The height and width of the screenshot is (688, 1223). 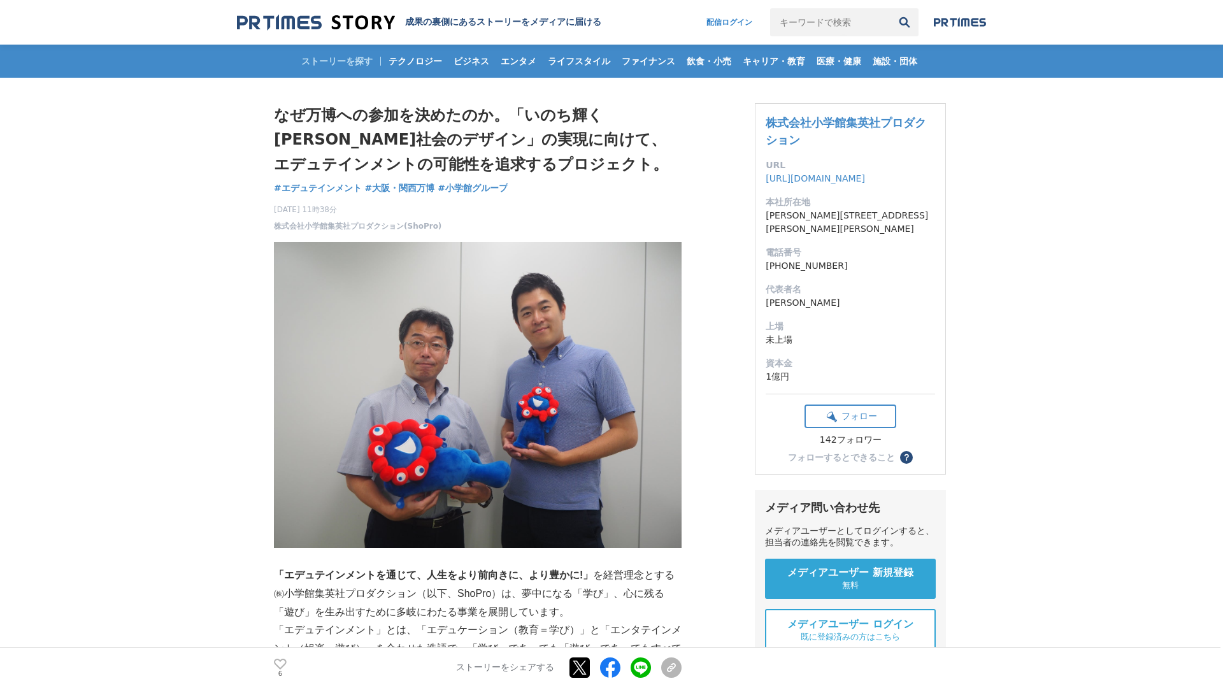 What do you see at coordinates (839, 61) in the screenshot?
I see `span: 医療・健康` at bounding box center [839, 61].